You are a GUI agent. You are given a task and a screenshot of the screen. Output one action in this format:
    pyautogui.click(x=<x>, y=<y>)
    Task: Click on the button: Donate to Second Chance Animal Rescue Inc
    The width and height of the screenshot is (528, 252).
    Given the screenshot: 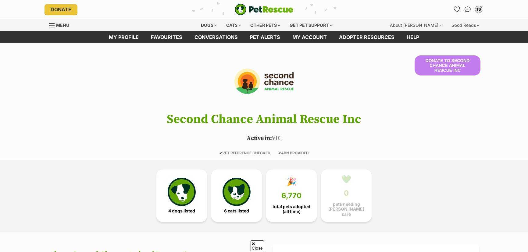 What is the action you would take?
    pyautogui.click(x=447, y=65)
    